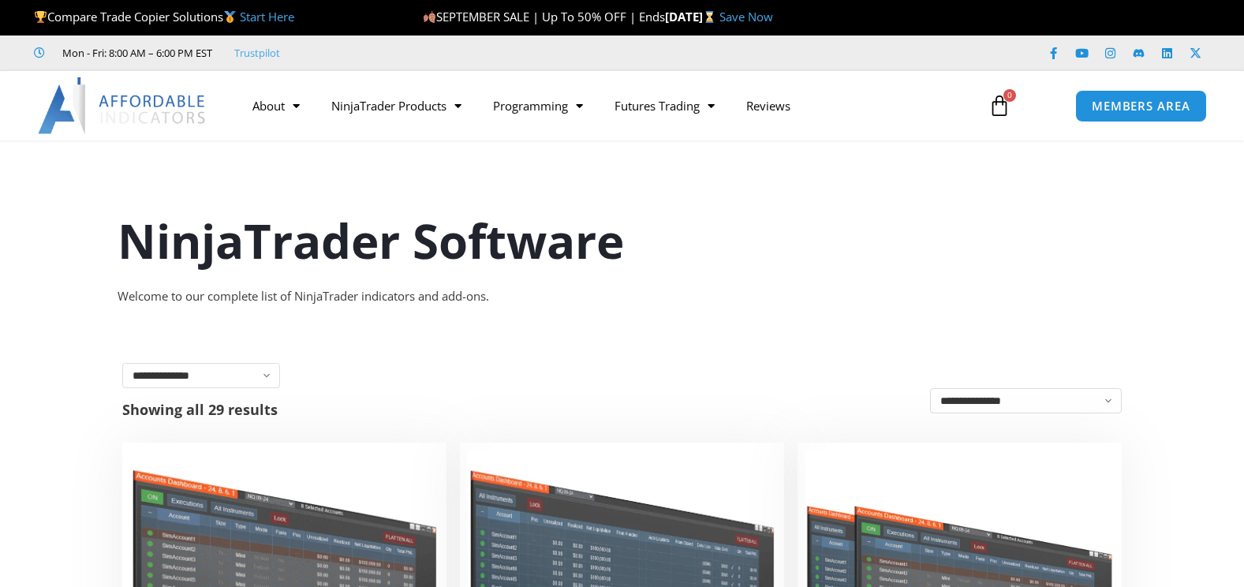  I want to click on a: 0, so click(1000, 106).